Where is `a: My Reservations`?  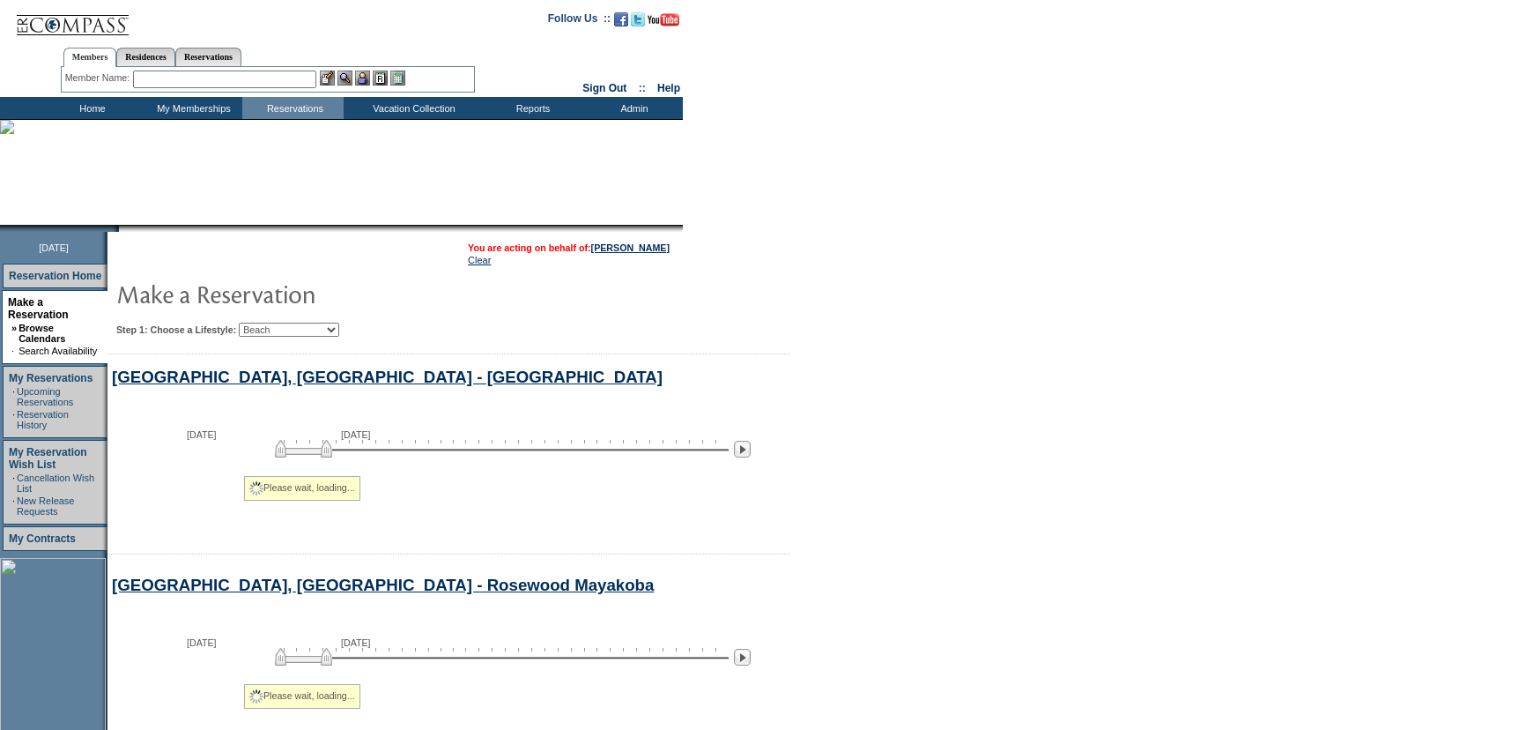
a: My Reservations is located at coordinates (50, 378).